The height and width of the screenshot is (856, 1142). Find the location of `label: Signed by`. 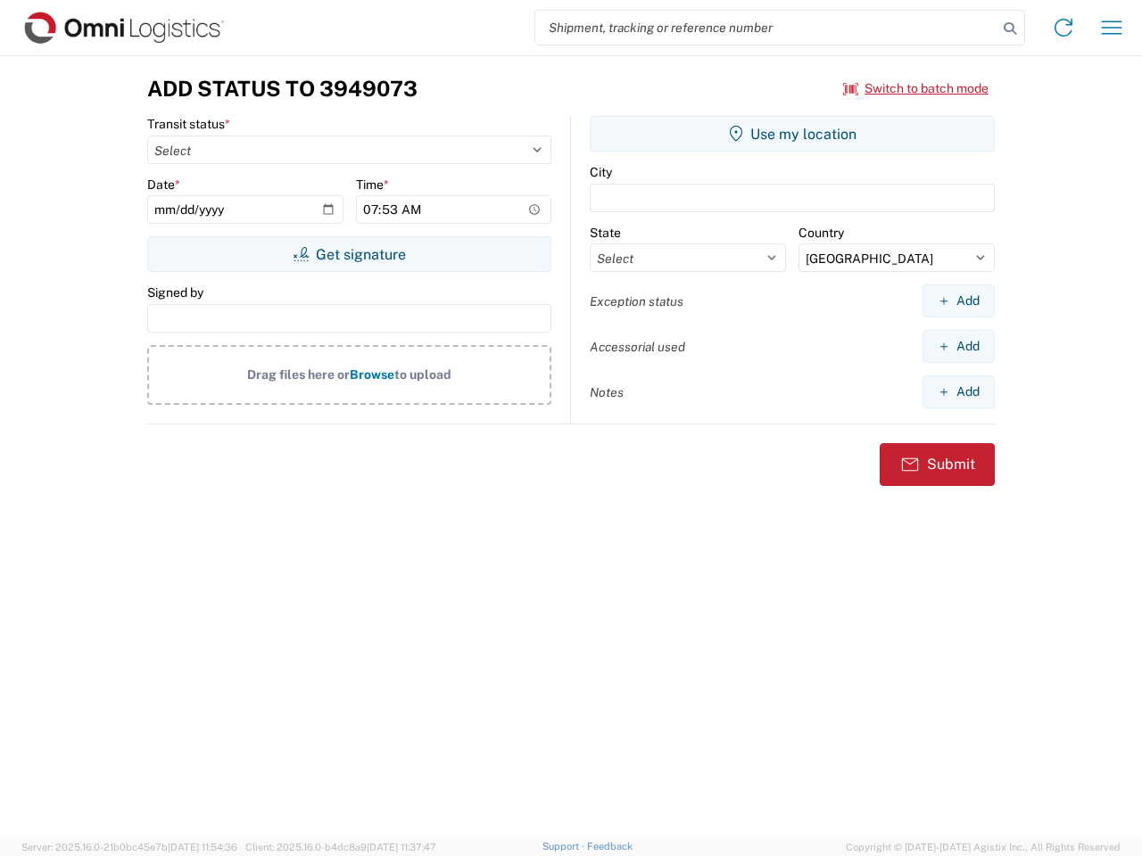

label: Signed by is located at coordinates (175, 293).